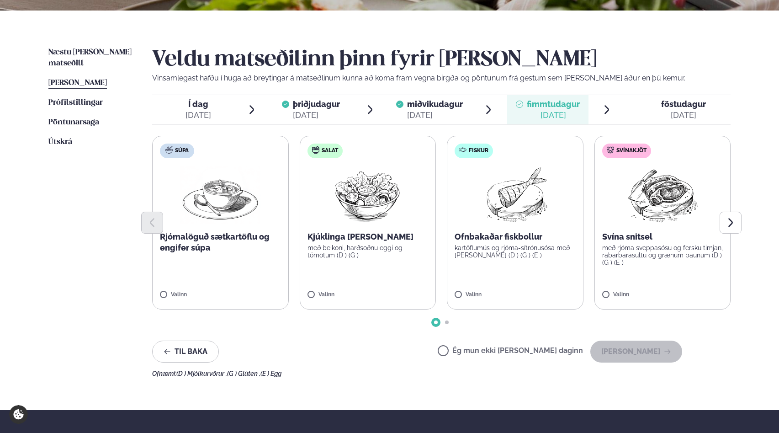 This screenshot has height=433, width=779. What do you see at coordinates (553, 104) in the screenshot?
I see `span: fimmtudagur` at bounding box center [553, 104].